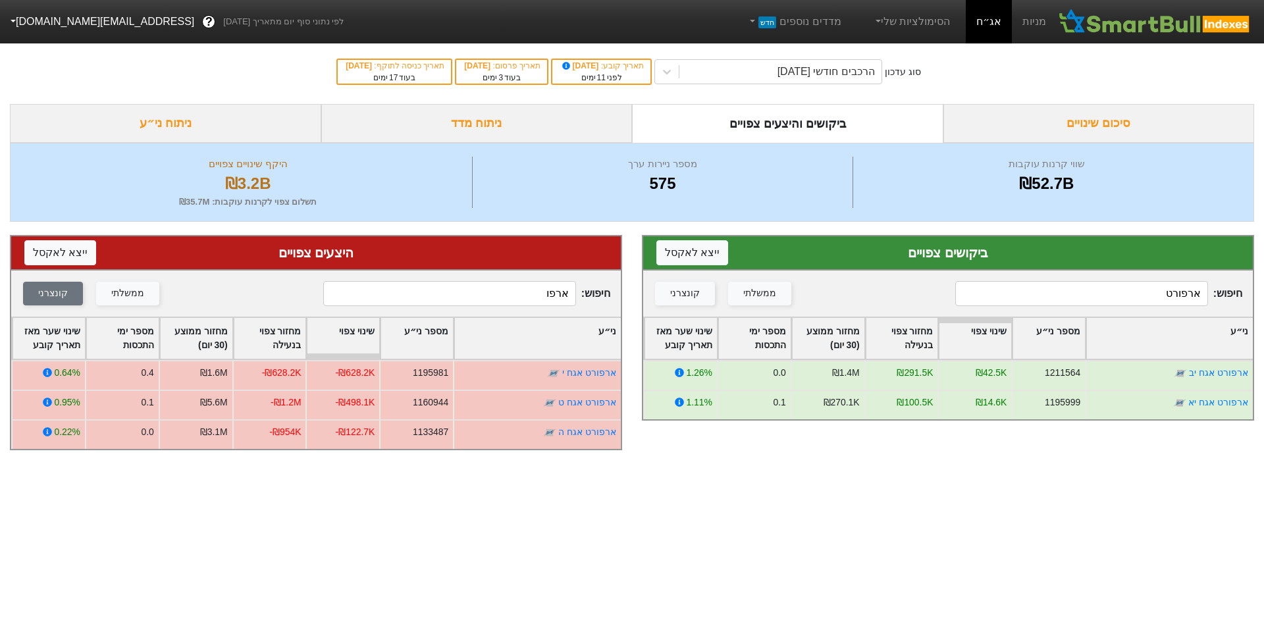 This screenshot has width=1264, height=622. Describe the element at coordinates (902, 72) in the screenshot. I see `div: סוג עדכון` at that location.